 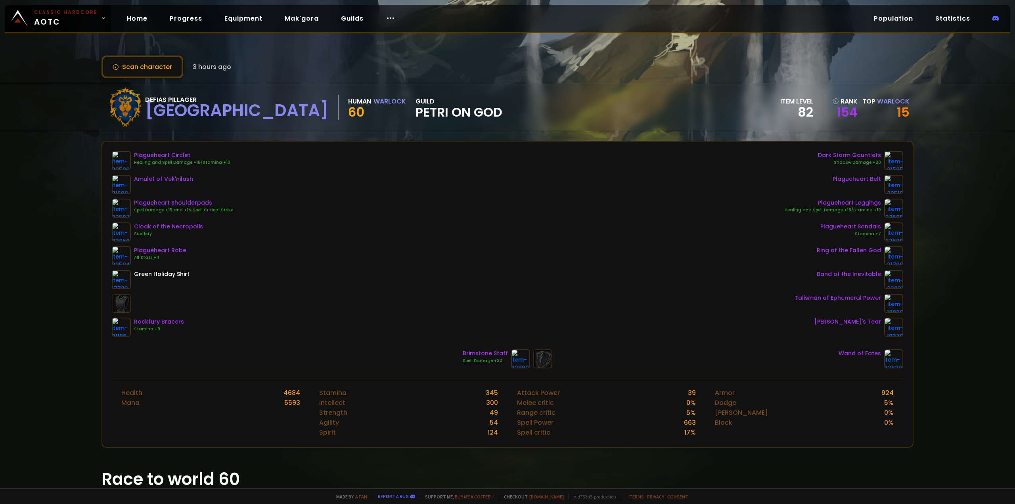 I want to click on div: Spell critic, so click(x=534, y=432).